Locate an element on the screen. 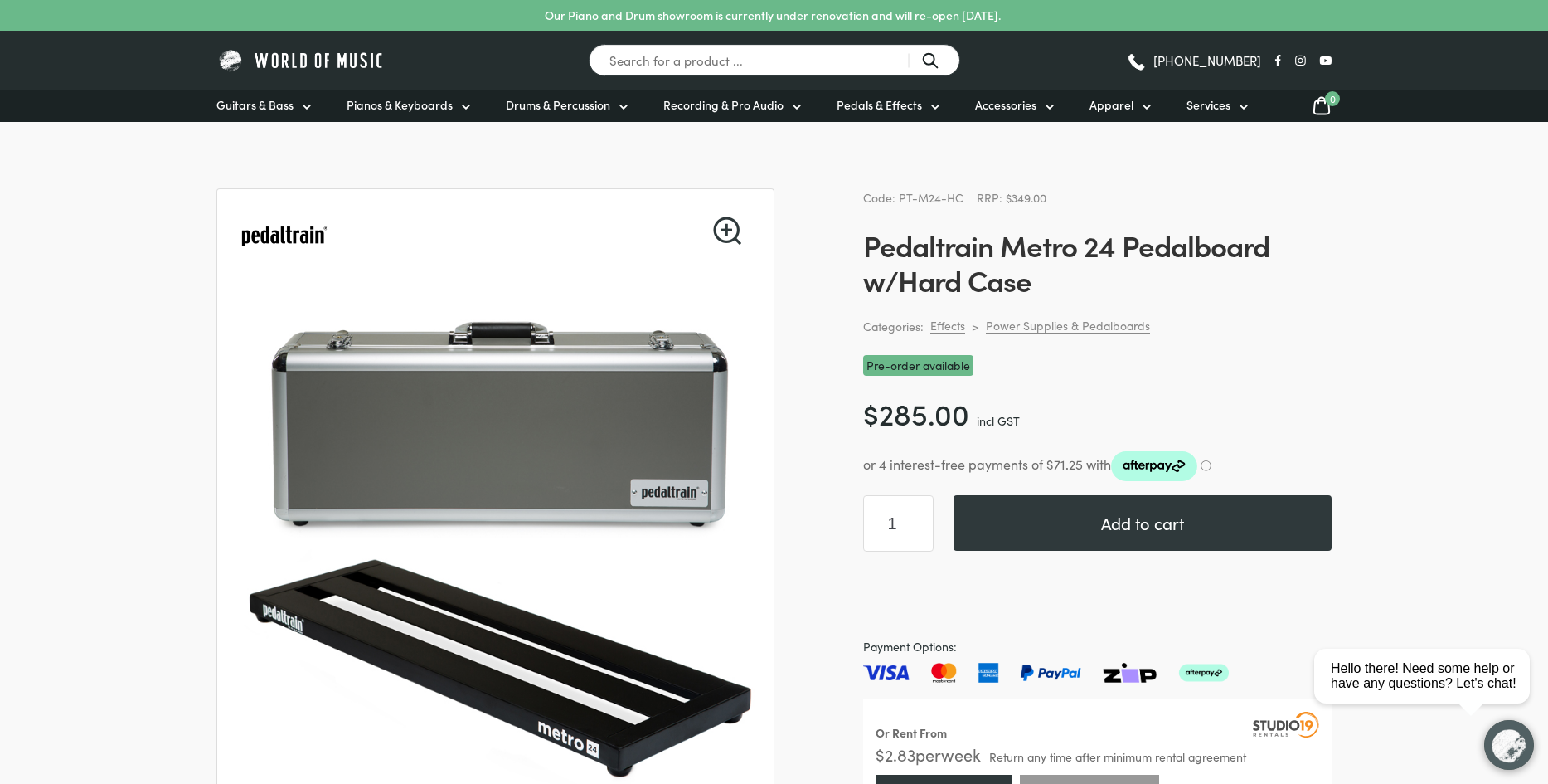  span: Categories: is located at coordinates (893, 326).